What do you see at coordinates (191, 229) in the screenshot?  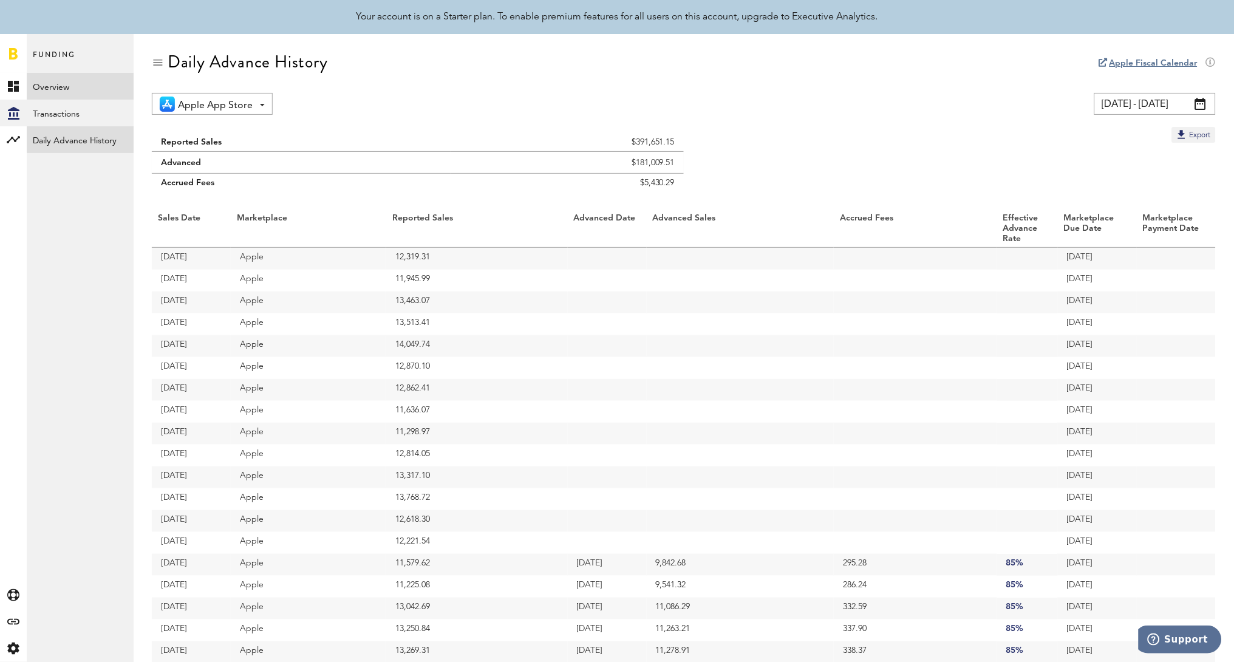 I see `th: Sales Date` at bounding box center [191, 229].